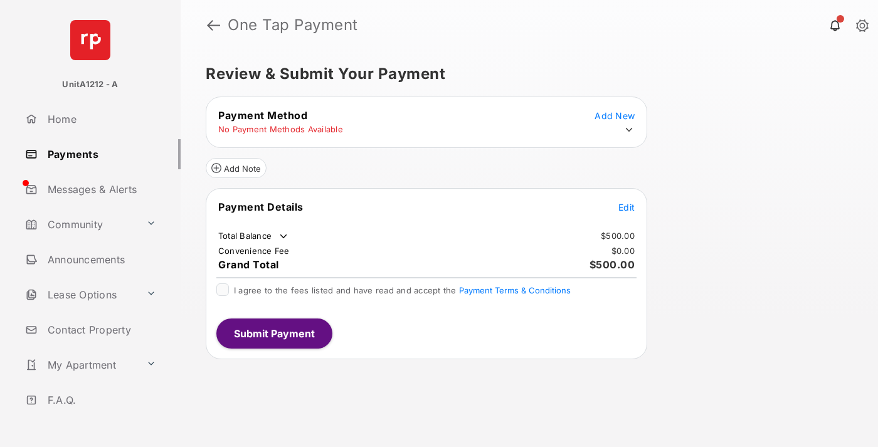 The height and width of the screenshot is (447, 878). What do you see at coordinates (80, 224) in the screenshot?
I see `a: Community` at bounding box center [80, 224].